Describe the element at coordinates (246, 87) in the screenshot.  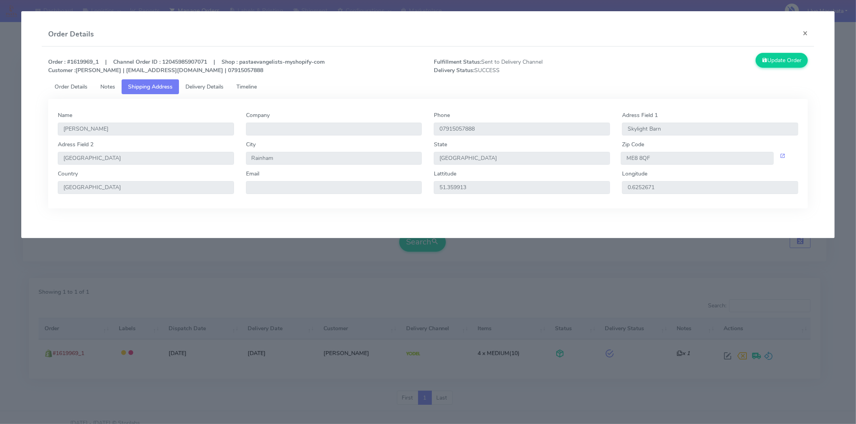
I see `span: Timeline` at that location.